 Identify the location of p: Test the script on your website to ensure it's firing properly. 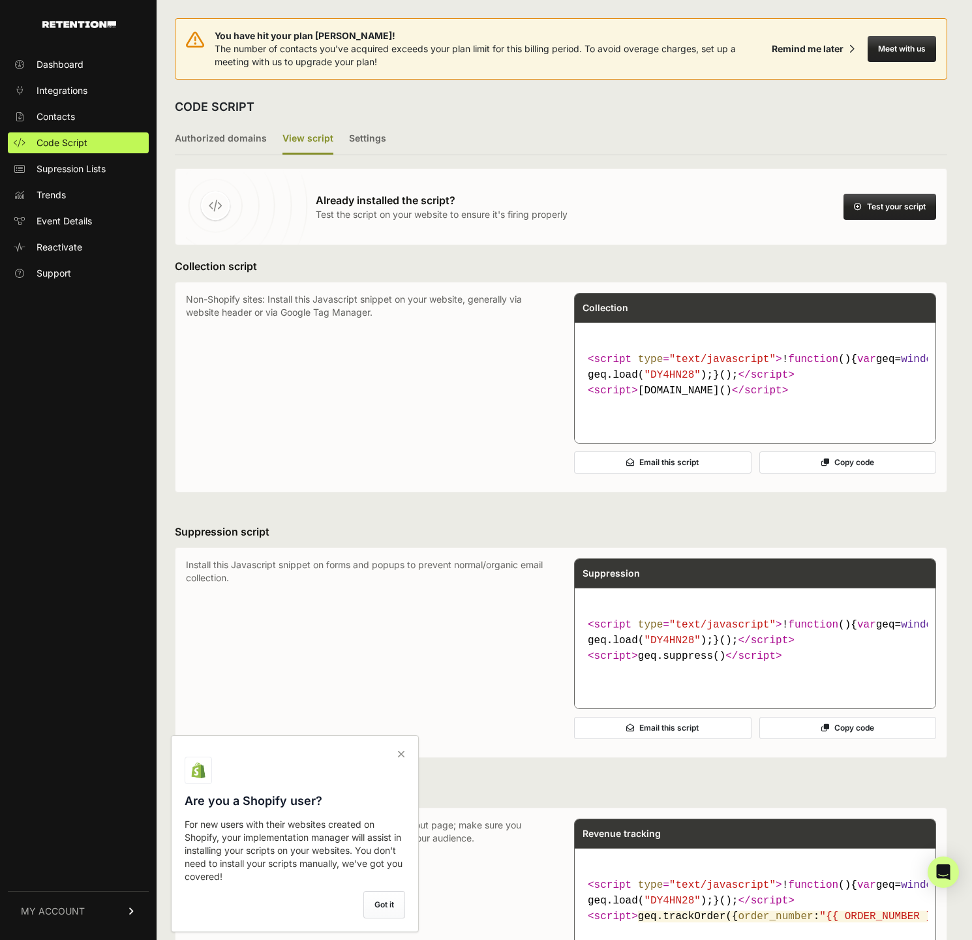
(442, 215).